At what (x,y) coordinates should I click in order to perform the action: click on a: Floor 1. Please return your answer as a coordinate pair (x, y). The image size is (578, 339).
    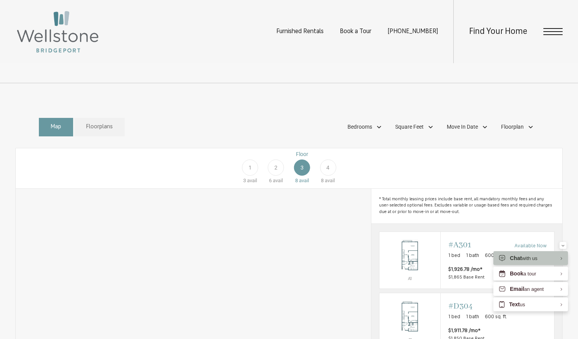
    Looking at the image, I should click on (250, 167).